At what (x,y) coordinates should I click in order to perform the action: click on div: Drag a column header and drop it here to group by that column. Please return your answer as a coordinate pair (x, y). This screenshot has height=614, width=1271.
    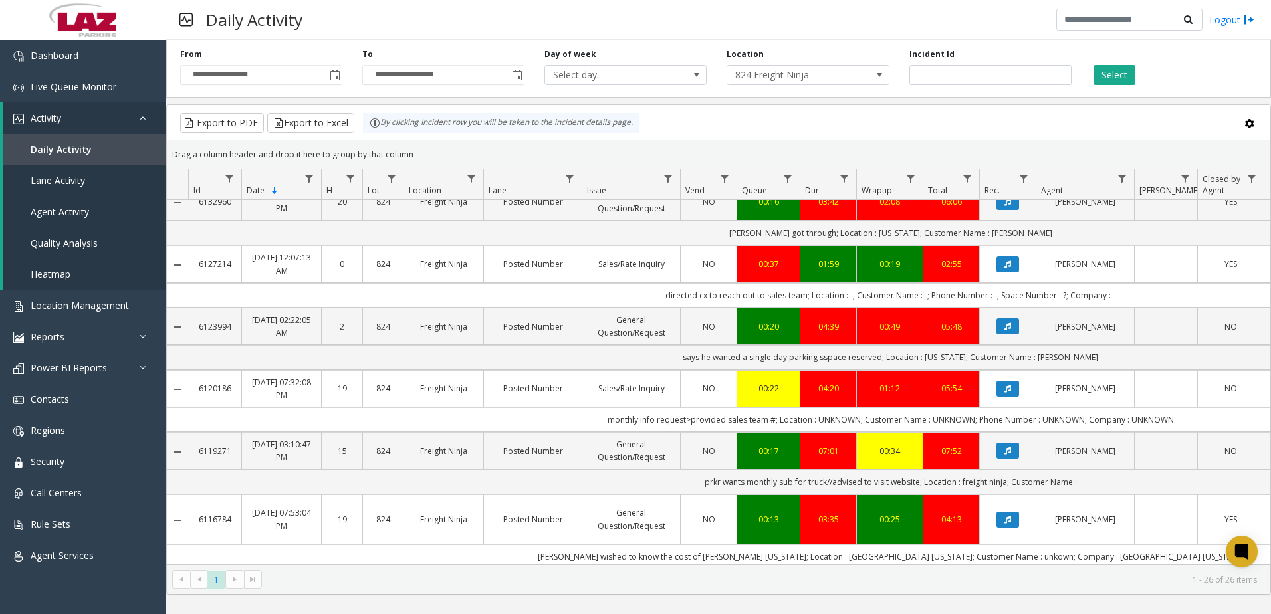
    Looking at the image, I should click on (718, 154).